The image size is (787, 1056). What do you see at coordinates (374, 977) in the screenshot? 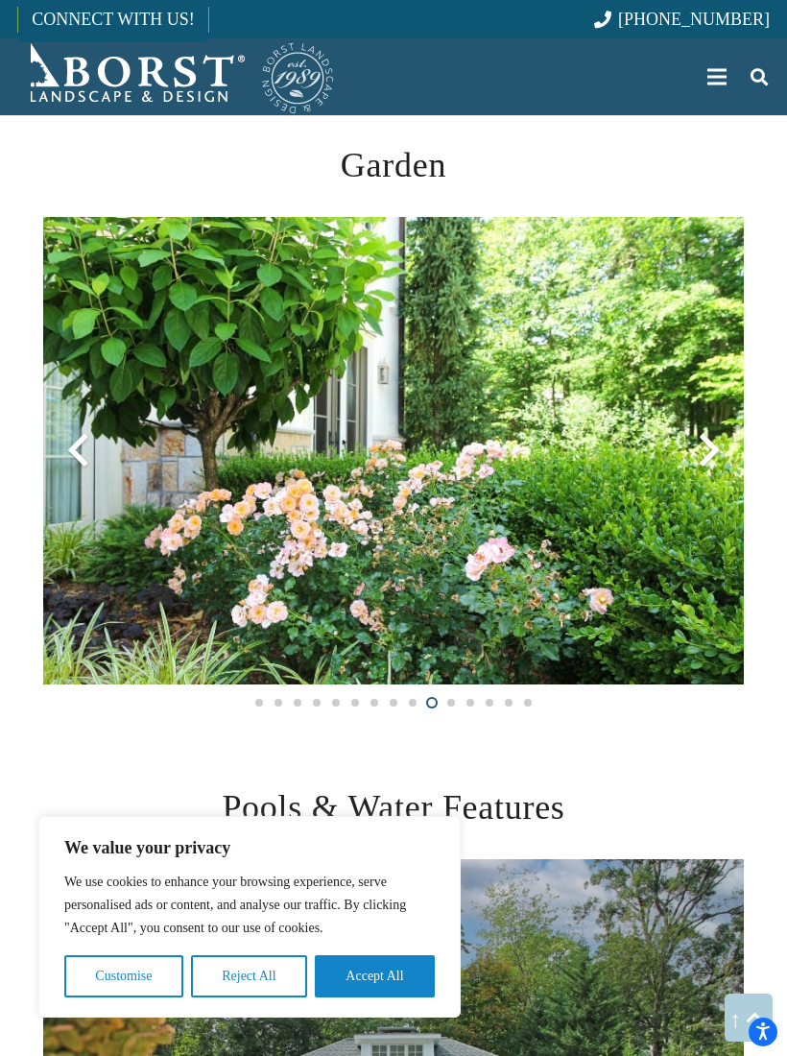
I see `button: Accept All` at bounding box center [374, 977].